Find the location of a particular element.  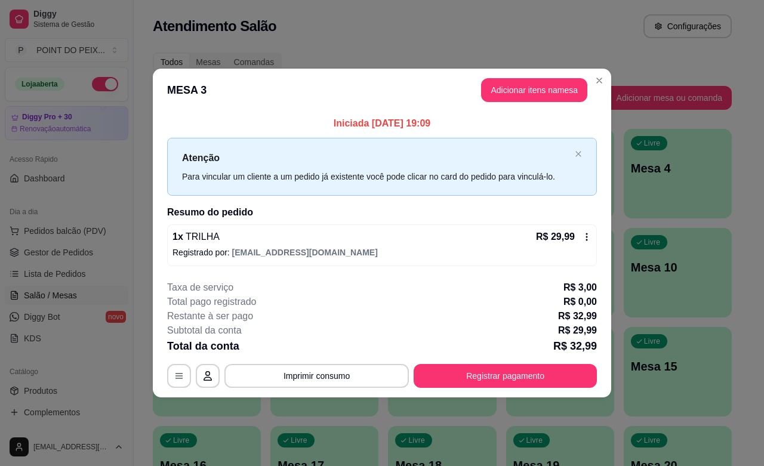

button: close is located at coordinates (578, 154).